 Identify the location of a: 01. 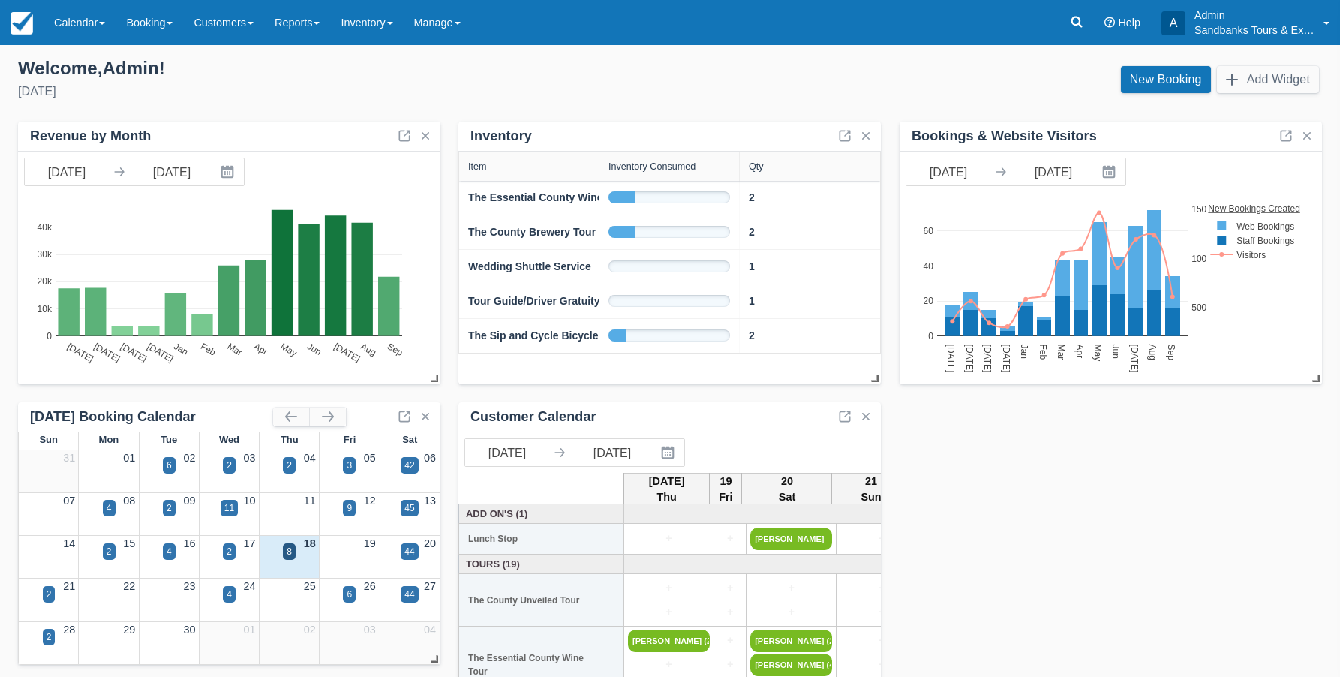
(250, 630).